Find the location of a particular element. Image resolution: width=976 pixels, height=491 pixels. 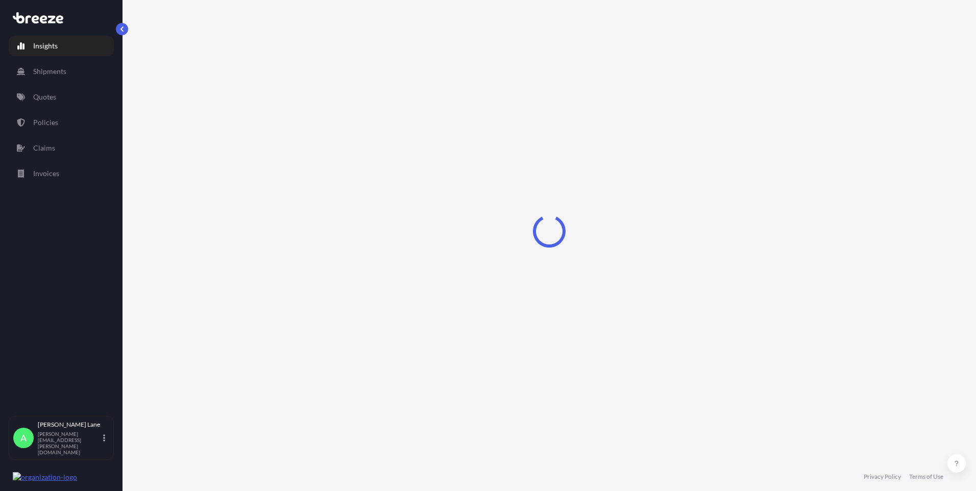

span: A is located at coordinates (23, 438).